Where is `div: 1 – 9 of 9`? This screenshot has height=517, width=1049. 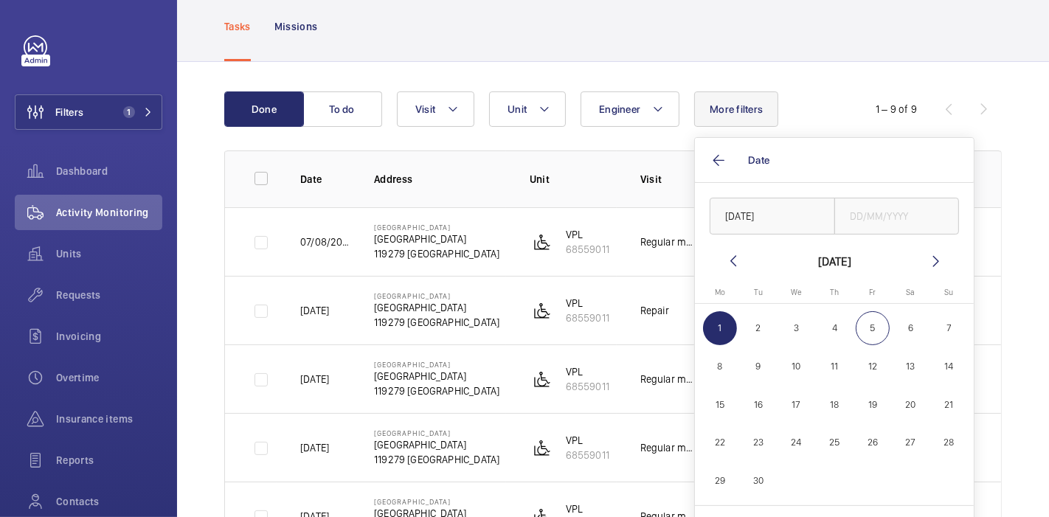 div: 1 – 9 of 9 is located at coordinates (896, 109).